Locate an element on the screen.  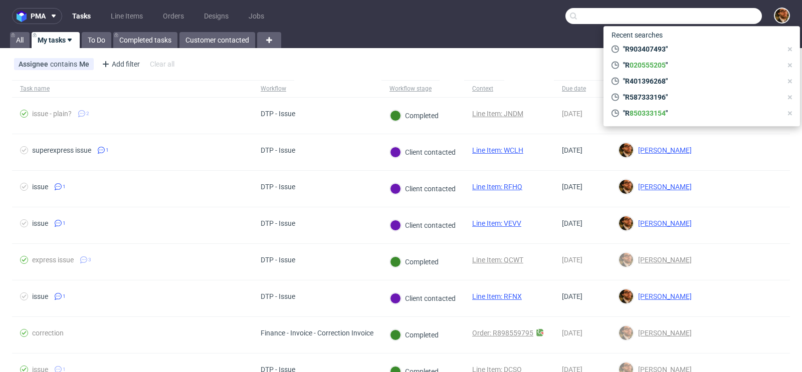
a: Orders is located at coordinates (173, 16).